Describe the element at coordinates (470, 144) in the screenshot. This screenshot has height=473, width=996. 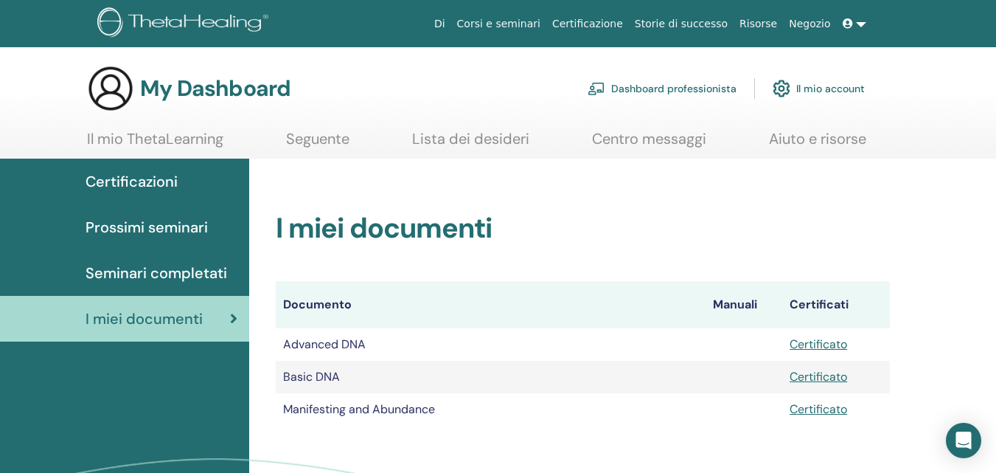
I see `a: Lista dei desideri` at that location.